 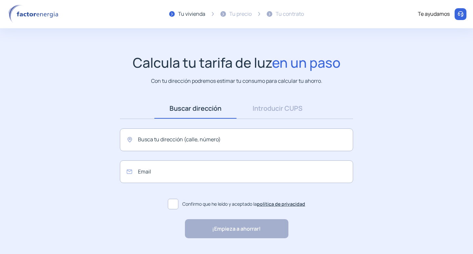 What do you see at coordinates (191, 14) in the screenshot?
I see `div: Tu vivienda` at bounding box center [191, 14].